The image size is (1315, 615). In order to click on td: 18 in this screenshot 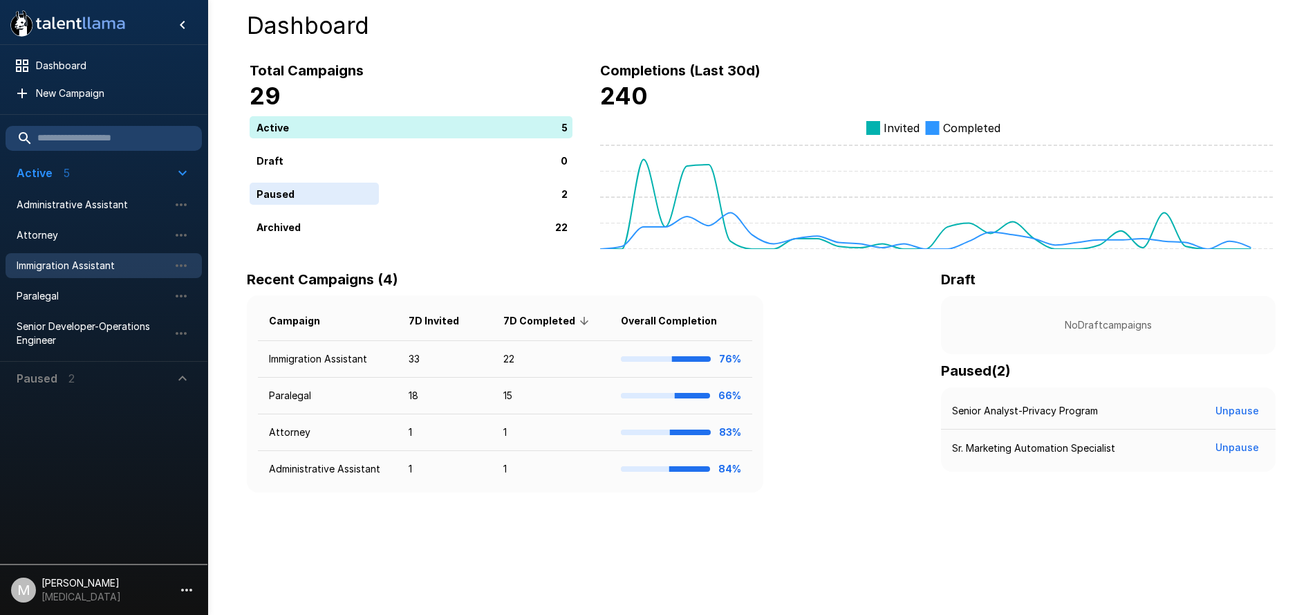, I will do `click(445, 395)`.